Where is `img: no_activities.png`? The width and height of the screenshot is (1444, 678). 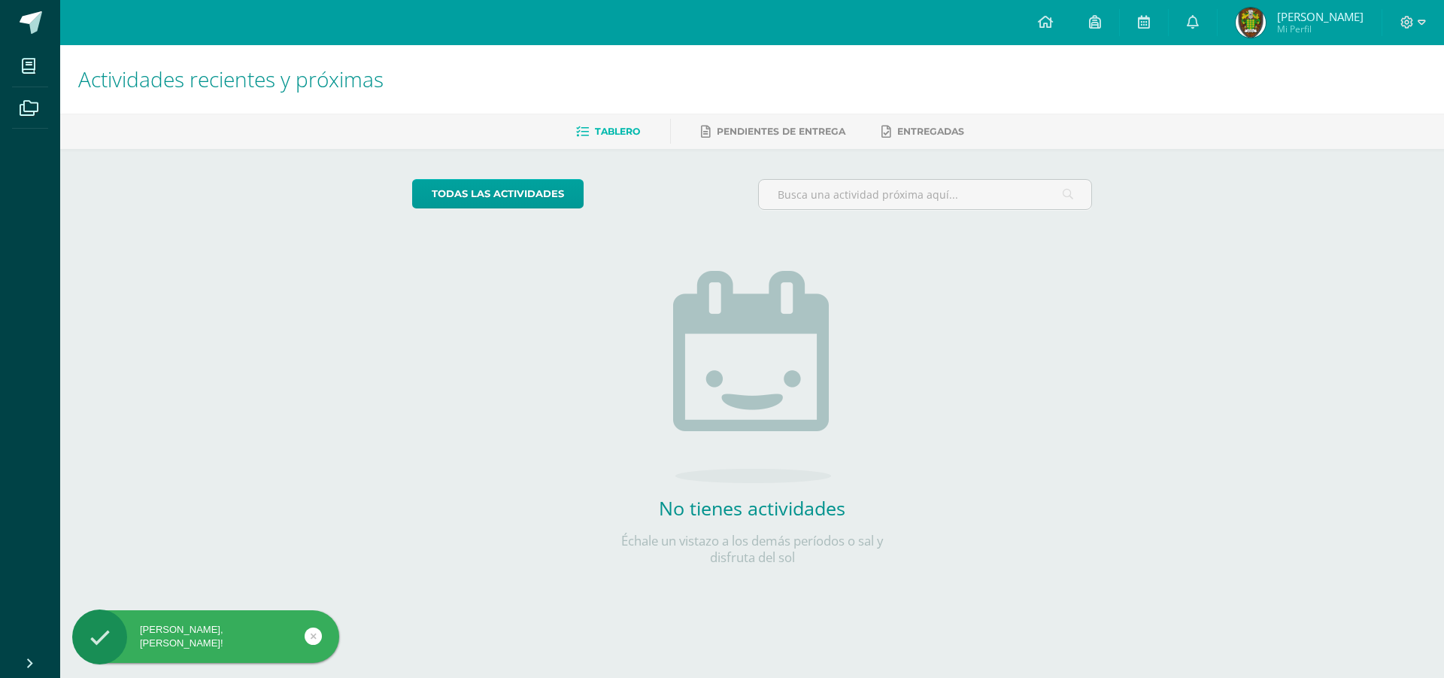 img: no_activities.png is located at coordinates (752, 377).